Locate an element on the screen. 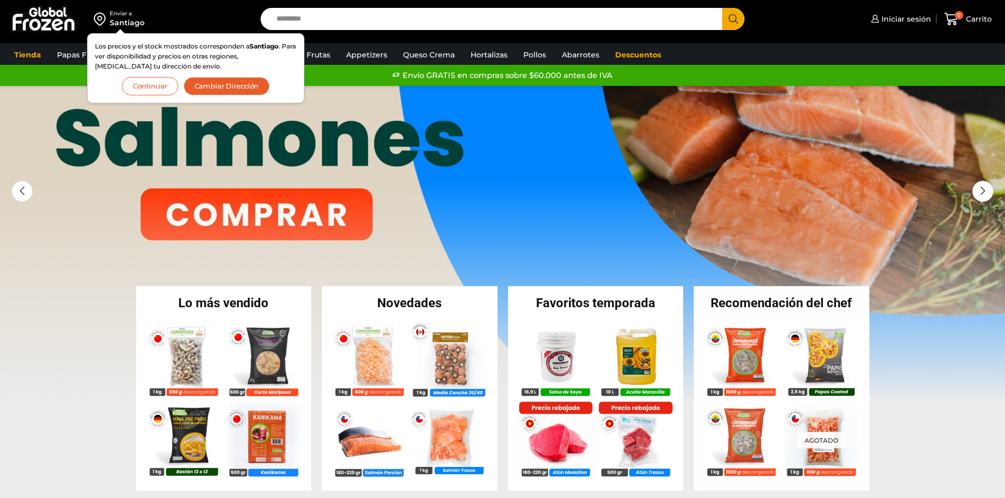  button: Continuar is located at coordinates (150, 86).